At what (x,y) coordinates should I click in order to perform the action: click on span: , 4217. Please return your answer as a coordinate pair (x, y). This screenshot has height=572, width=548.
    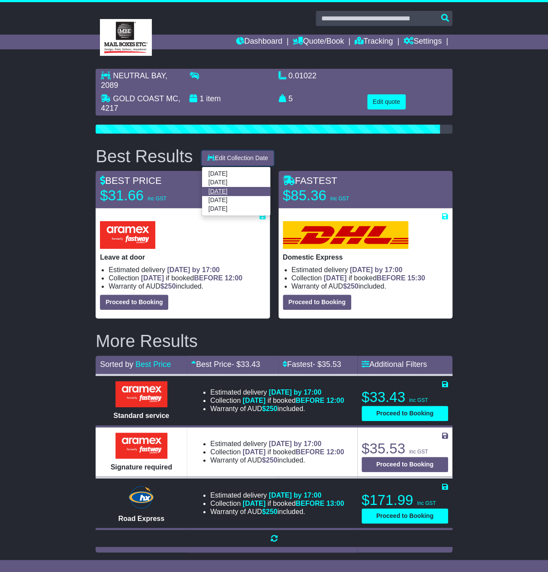
    Looking at the image, I should click on (141, 103).